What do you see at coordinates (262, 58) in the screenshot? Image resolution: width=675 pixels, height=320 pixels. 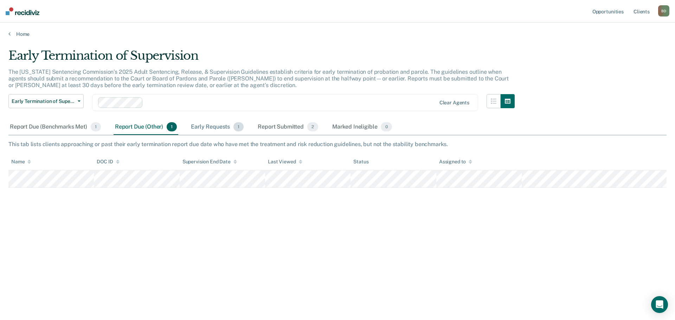 I see `div: Early Termination of Supervision` at bounding box center [262, 58].